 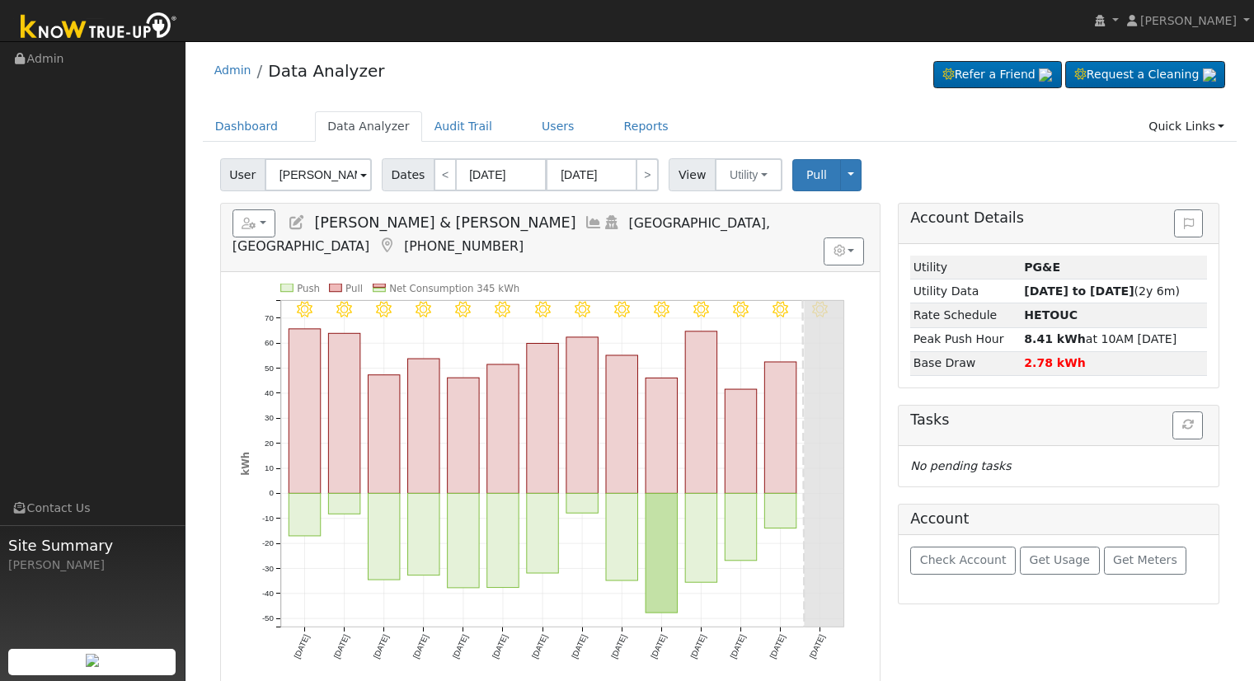 What do you see at coordinates (1054, 339) in the screenshot?
I see `strong: 8.41 kWh` at bounding box center [1054, 339].